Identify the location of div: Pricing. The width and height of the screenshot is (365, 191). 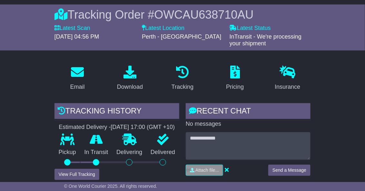
(235, 87).